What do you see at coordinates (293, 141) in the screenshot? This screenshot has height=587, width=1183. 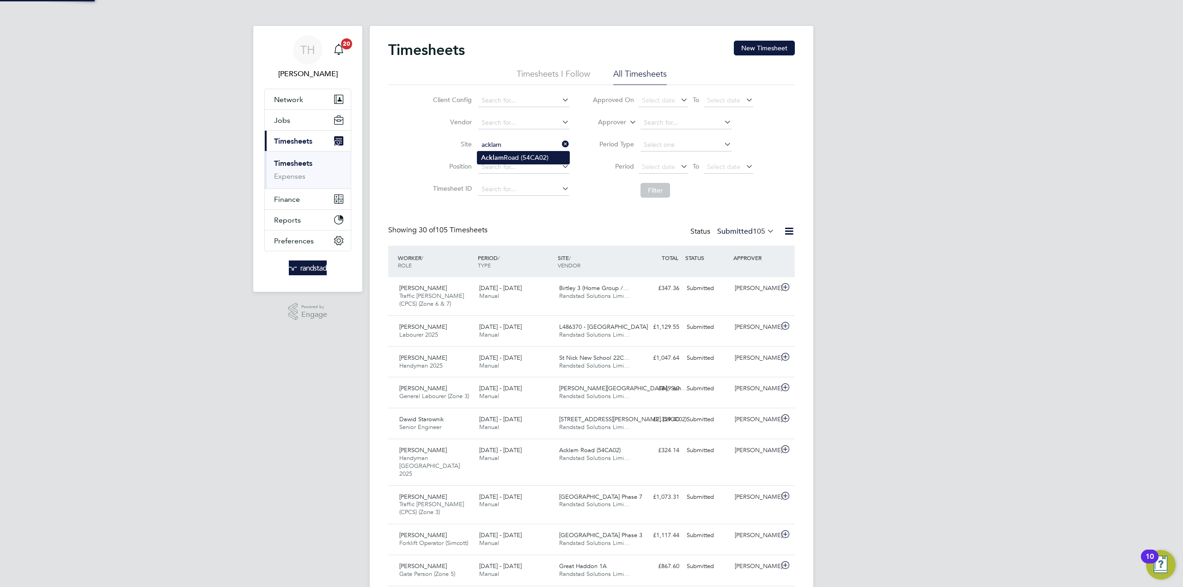 I see `span: Timesheets` at bounding box center [293, 141].